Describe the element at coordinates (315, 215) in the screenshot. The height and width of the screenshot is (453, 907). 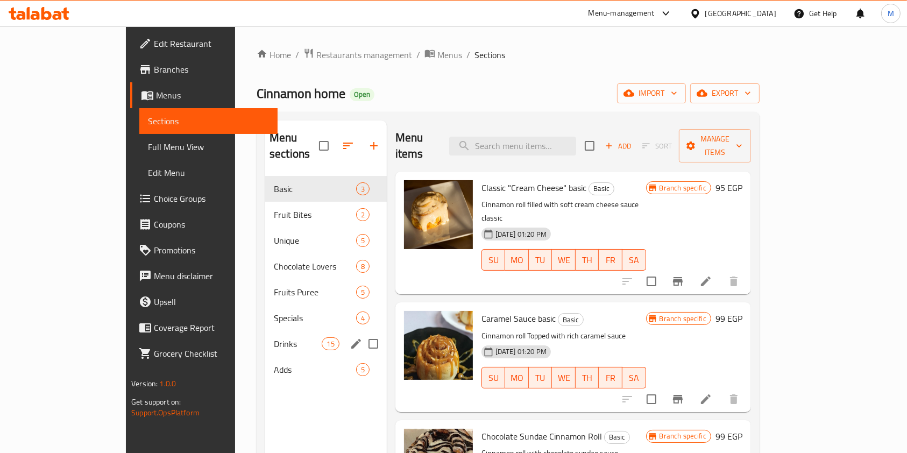
I see `span: Fruit Bites` at that location.